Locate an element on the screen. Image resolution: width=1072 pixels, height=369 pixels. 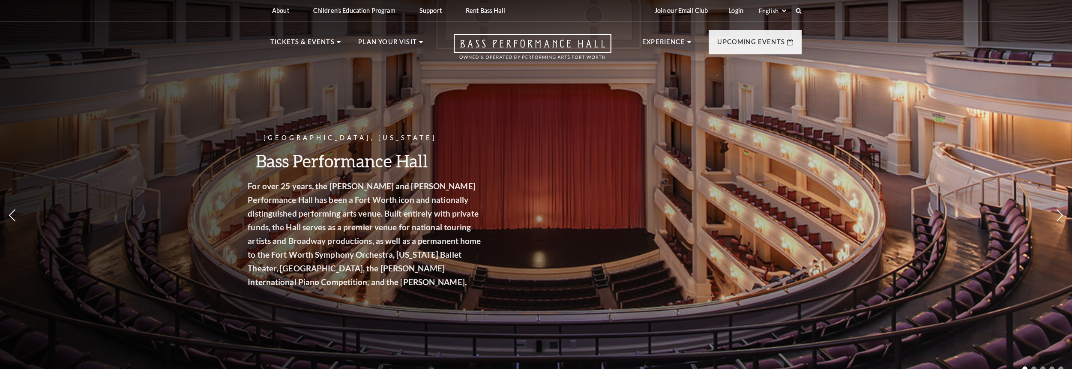
p: Rent Bass Hall is located at coordinates (486, 10).